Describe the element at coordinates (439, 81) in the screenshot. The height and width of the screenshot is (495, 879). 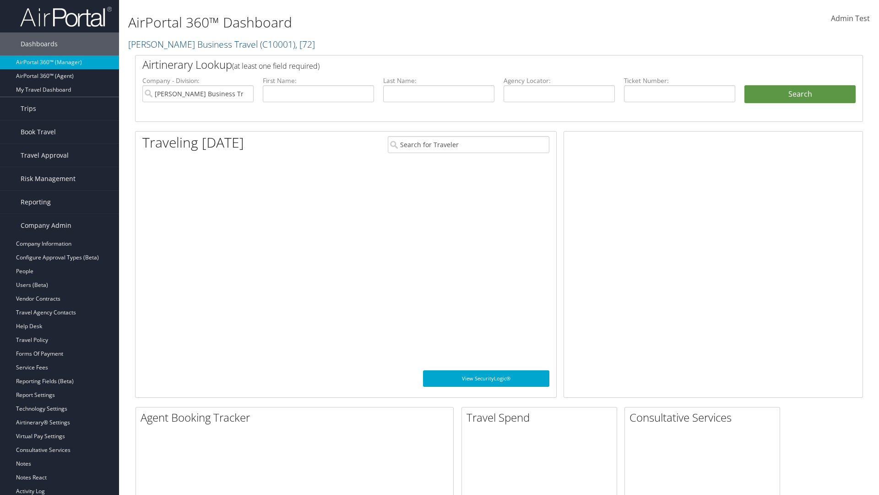
I see `label: Last Name:` at that location.